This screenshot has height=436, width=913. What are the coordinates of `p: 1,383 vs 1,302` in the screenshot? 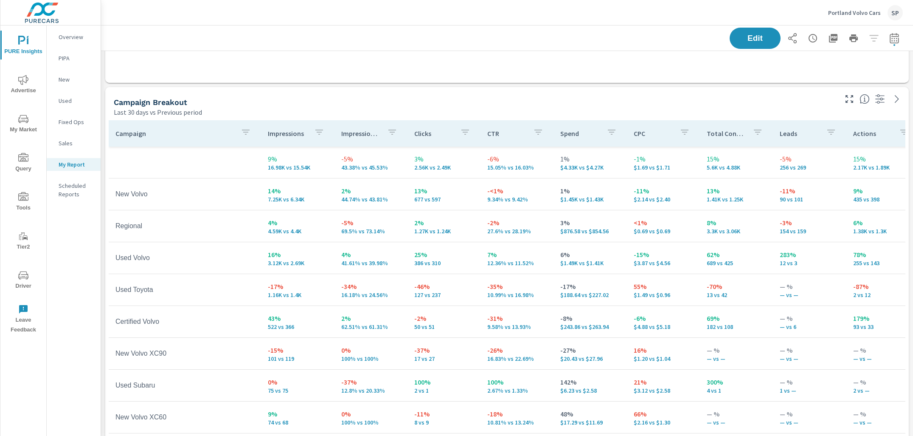 It's located at (883, 231).